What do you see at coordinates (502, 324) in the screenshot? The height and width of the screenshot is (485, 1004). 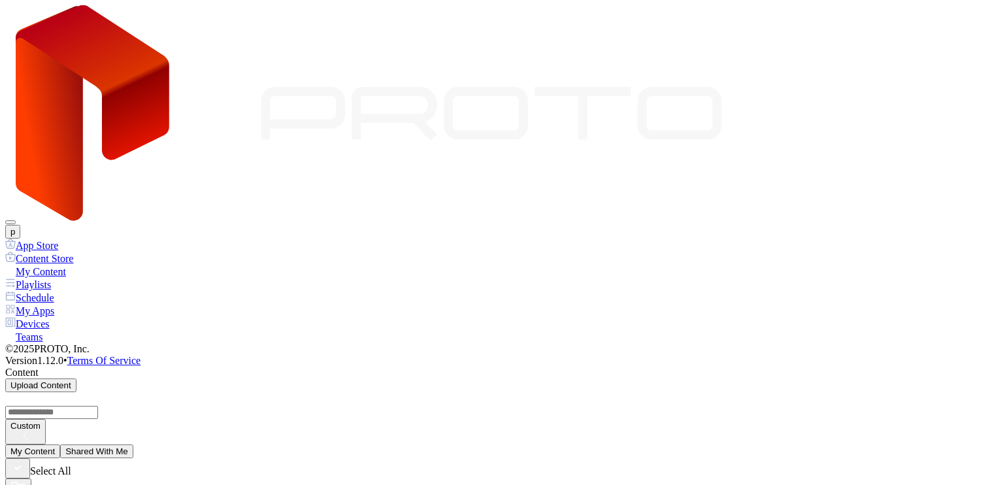 I see `a: Devices` at bounding box center [502, 324].